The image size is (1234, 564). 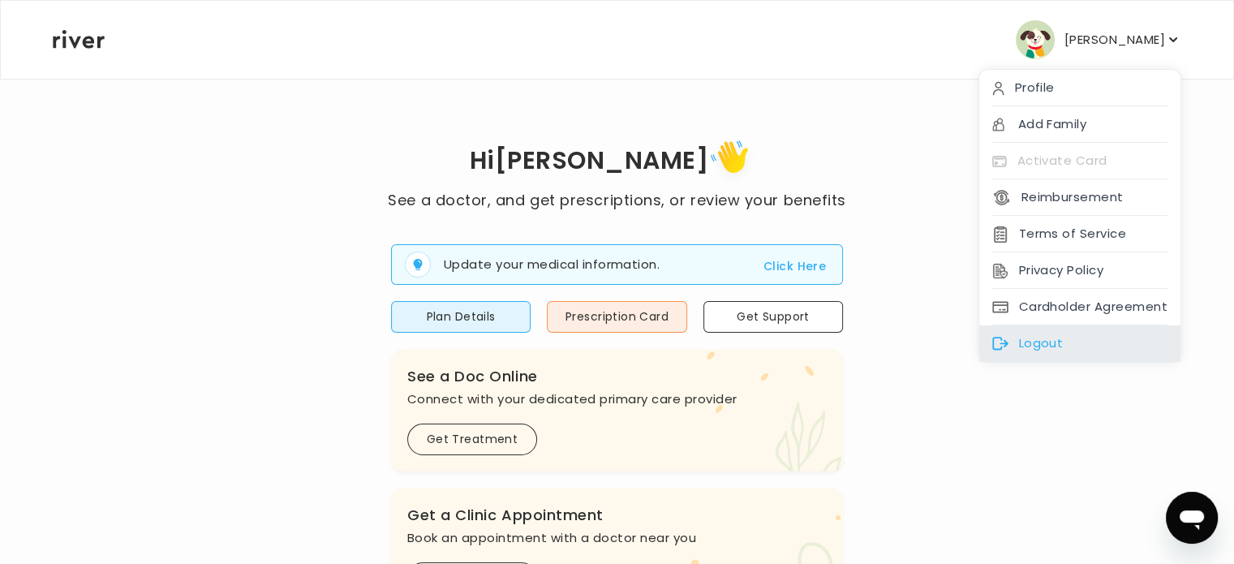 I want to click on div: Terms of Service, so click(x=1080, y=234).